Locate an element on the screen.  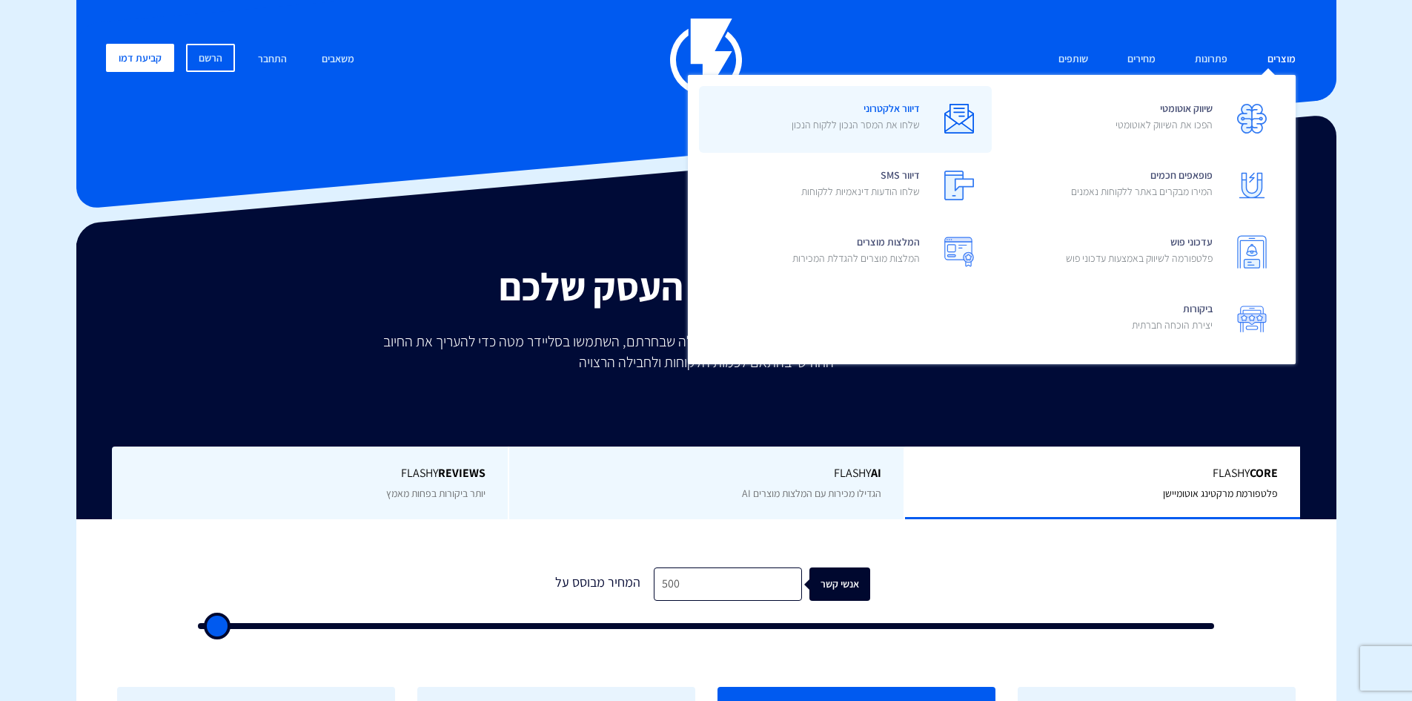
p: יצירת הוכחה חברתית is located at coordinates (1172, 325).